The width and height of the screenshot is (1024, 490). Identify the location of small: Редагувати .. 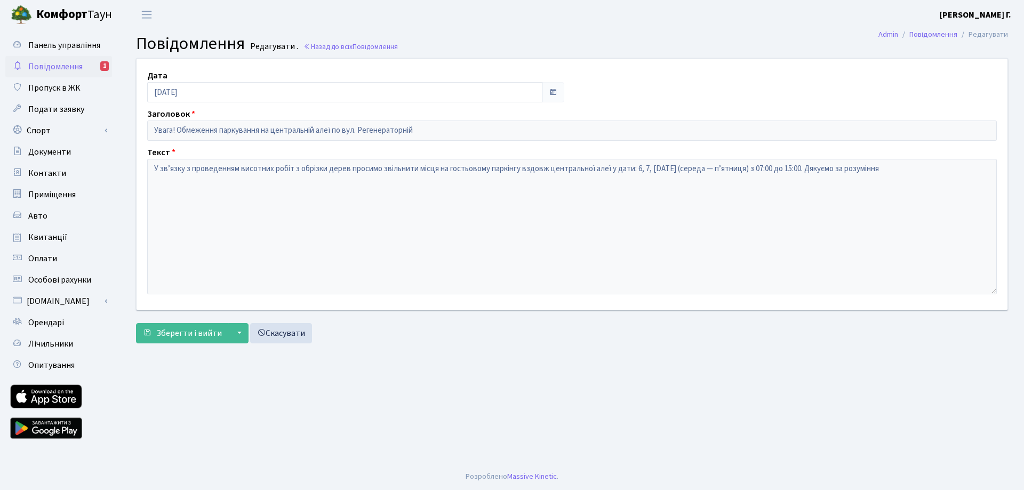
(273, 46).